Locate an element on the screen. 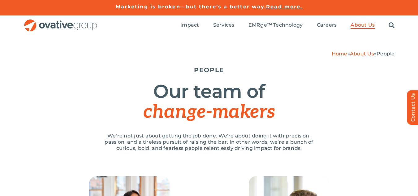 The image size is (418, 196). span: Services is located at coordinates (224, 25).